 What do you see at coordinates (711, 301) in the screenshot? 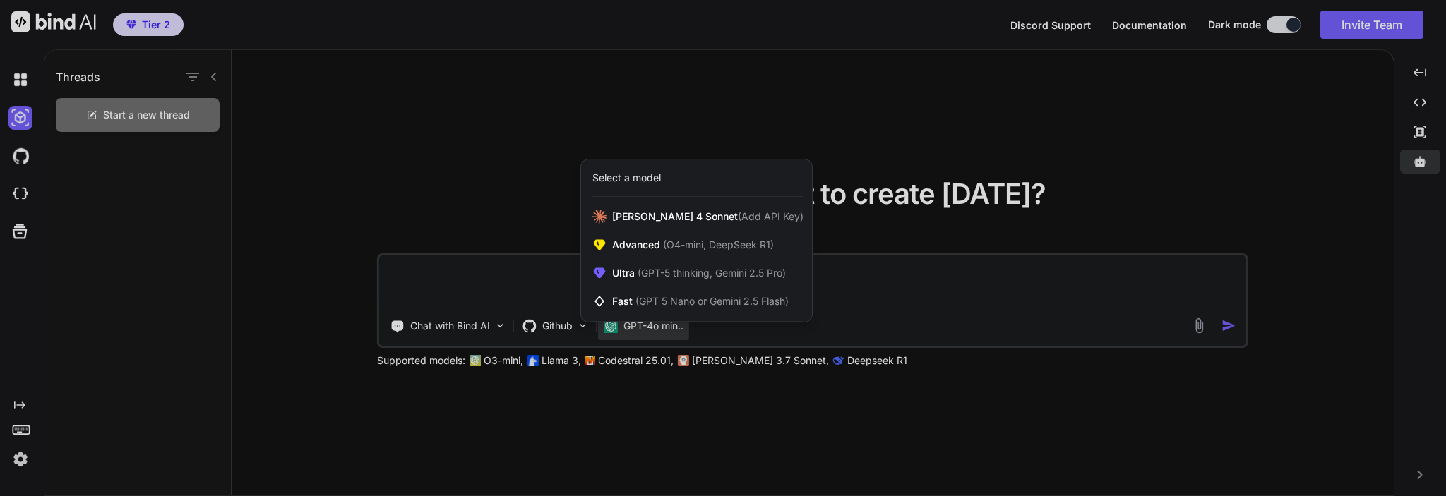
I see `span: (GPT 5 Nano or Gemini 2.5 Flash)` at bounding box center [711, 301].